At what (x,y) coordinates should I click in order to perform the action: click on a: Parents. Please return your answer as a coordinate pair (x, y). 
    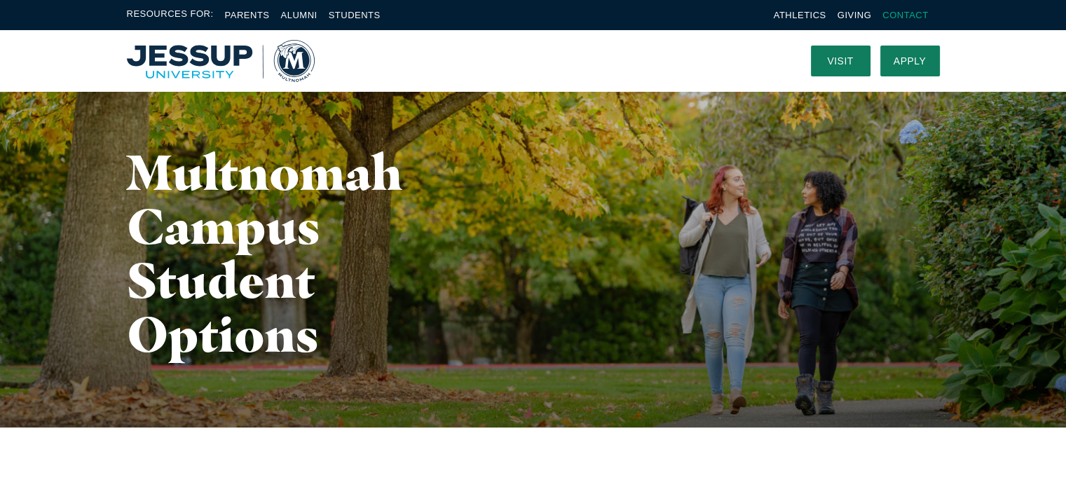
    Looking at the image, I should click on (247, 15).